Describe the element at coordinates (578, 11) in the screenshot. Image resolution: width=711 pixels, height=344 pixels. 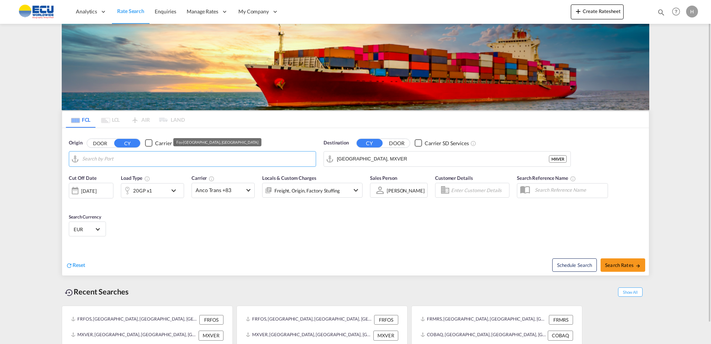
I see `md-icon: icon-plus 400-fg` at that location.